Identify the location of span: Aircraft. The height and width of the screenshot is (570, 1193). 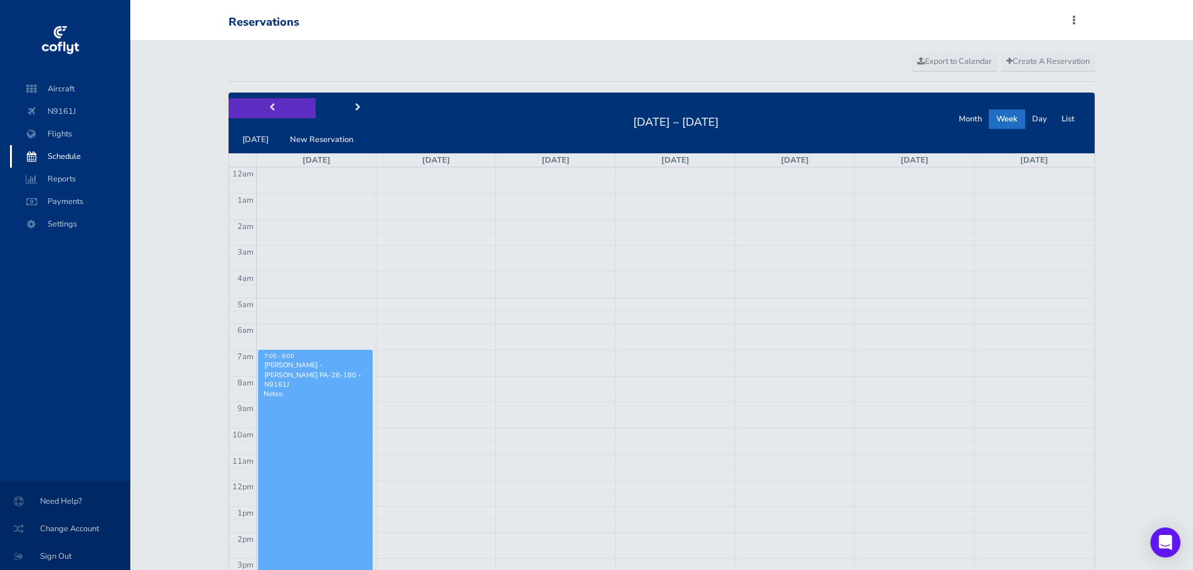
(70, 89).